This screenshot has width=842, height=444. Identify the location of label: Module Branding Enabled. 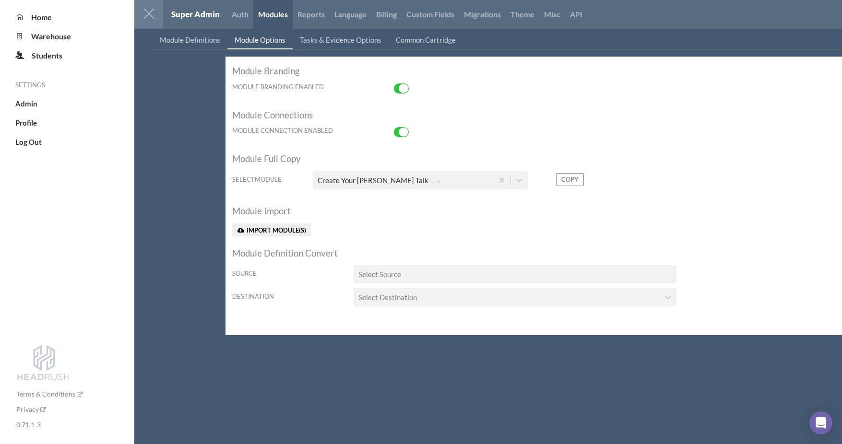
(313, 88).